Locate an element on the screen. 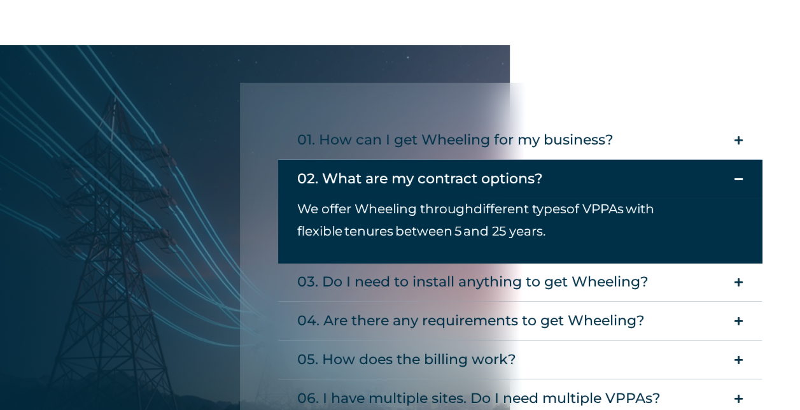  div: 04. Are there any requirements to get Wheeling? is located at coordinates (471, 321).